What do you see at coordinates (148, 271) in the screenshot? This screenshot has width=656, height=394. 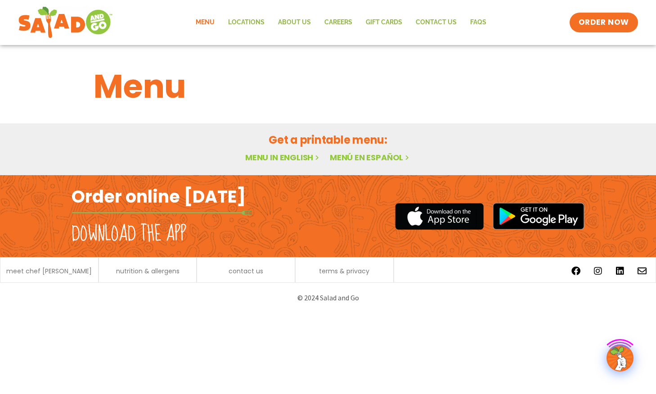 I see `a: nutrition & allergens` at bounding box center [148, 271].